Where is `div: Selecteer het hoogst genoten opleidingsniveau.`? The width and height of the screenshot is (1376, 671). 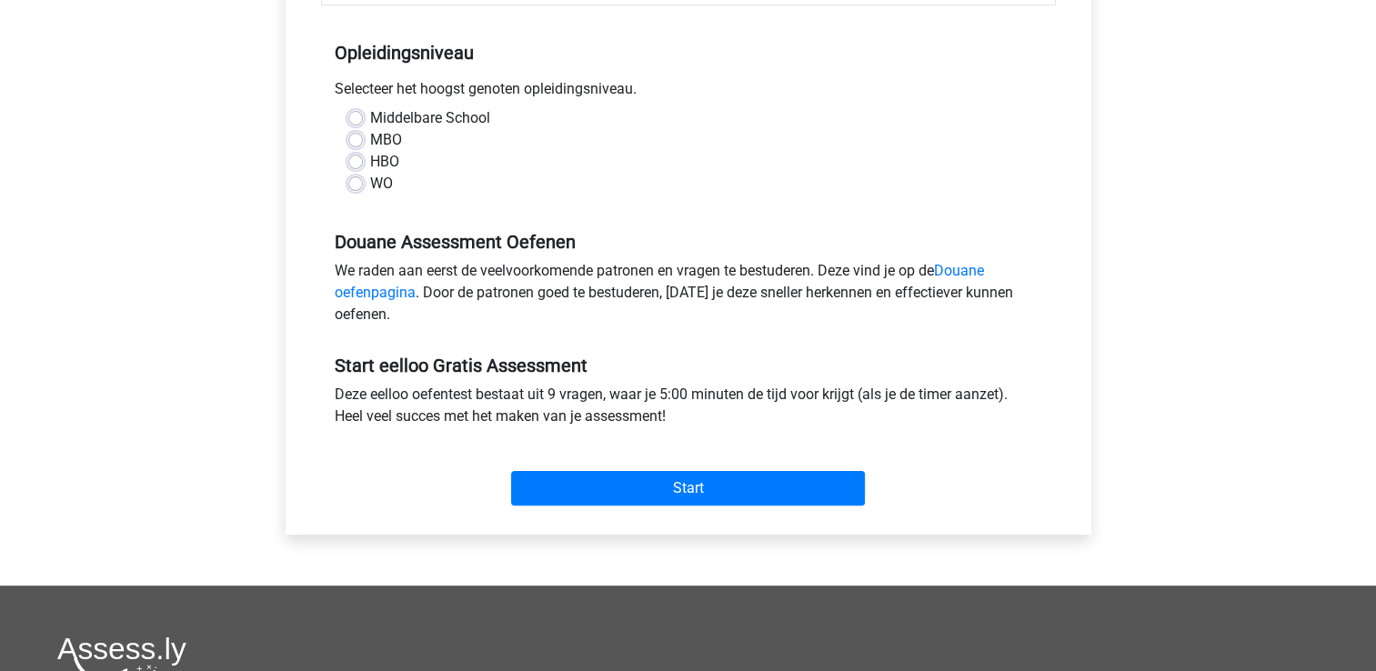 div: Selecteer het hoogst genoten opleidingsniveau. is located at coordinates (689, 93).